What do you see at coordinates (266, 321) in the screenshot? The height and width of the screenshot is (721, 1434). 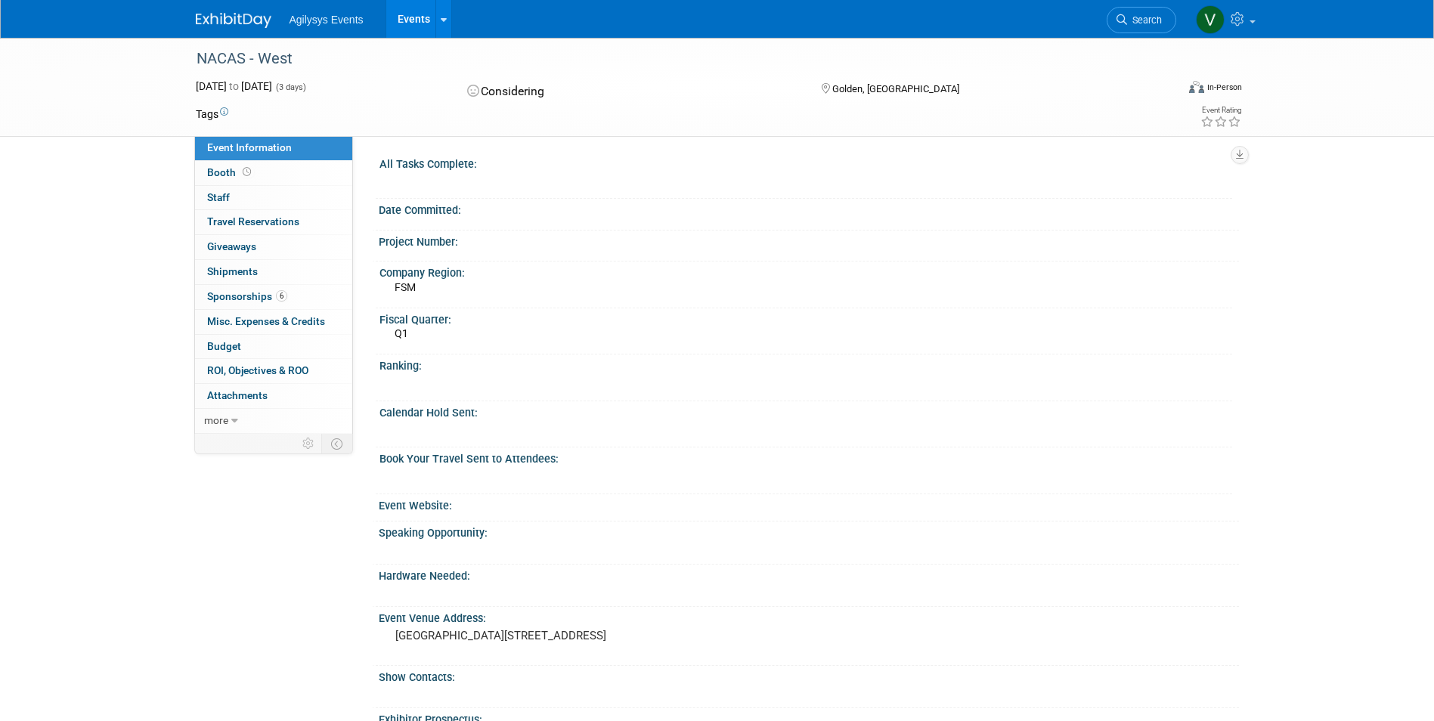 I see `span: Misc. Expenses & Credits` at bounding box center [266, 321].